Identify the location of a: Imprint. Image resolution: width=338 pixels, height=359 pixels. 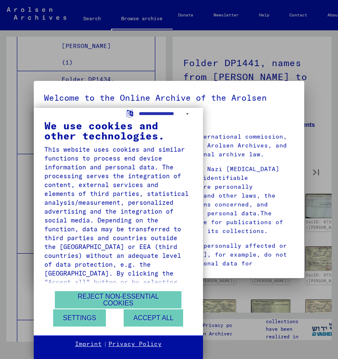
(88, 345).